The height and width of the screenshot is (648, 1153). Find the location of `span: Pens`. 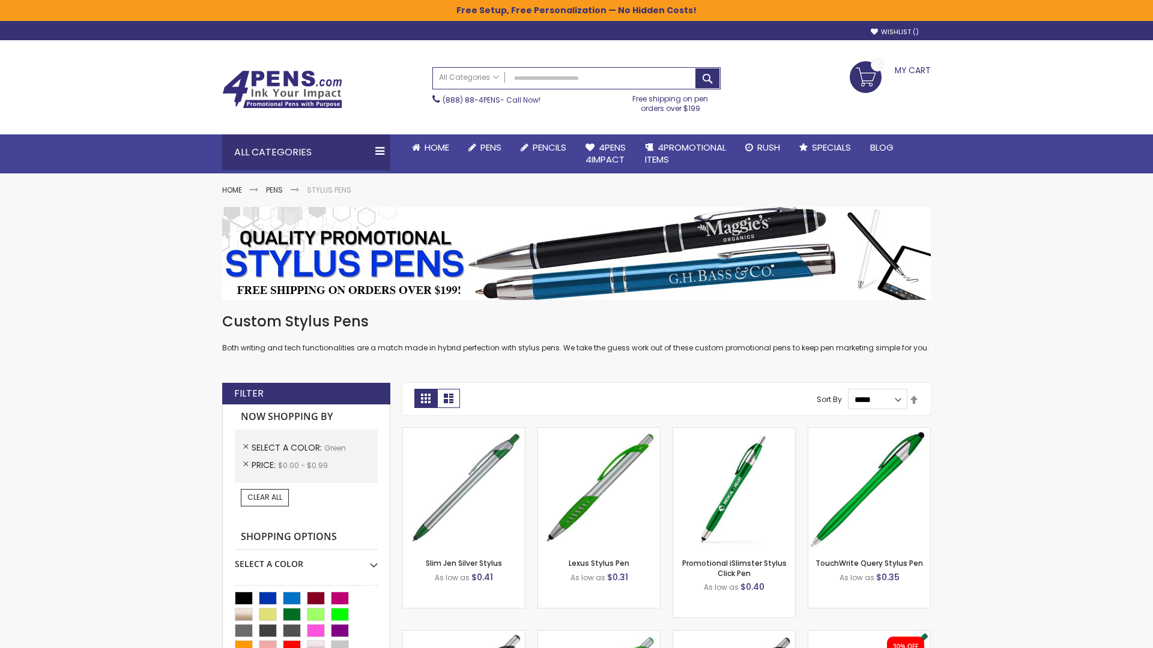

span: Pens is located at coordinates (491, 147).